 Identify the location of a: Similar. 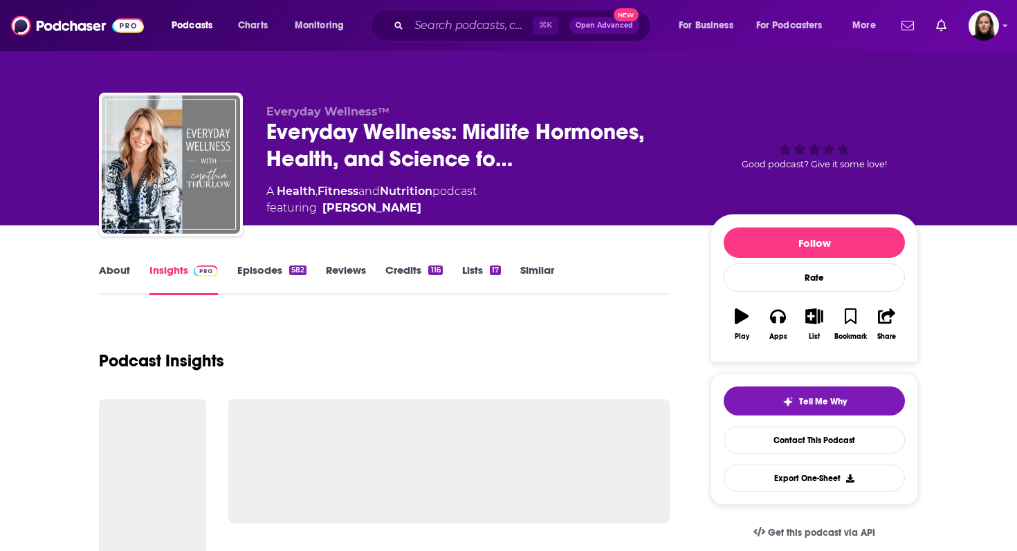
(537, 279).